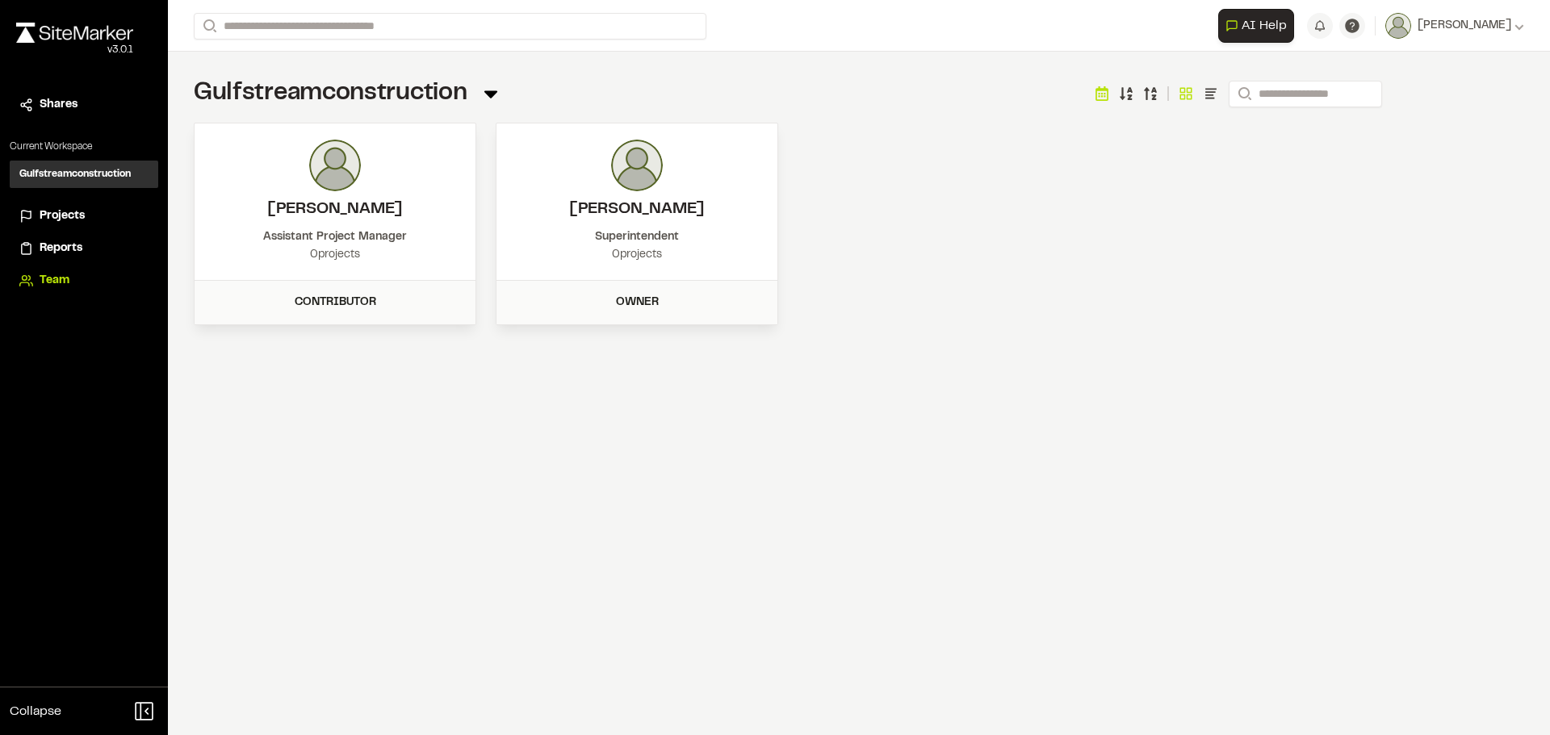 Image resolution: width=1550 pixels, height=735 pixels. I want to click on a: Shares, so click(84, 105).